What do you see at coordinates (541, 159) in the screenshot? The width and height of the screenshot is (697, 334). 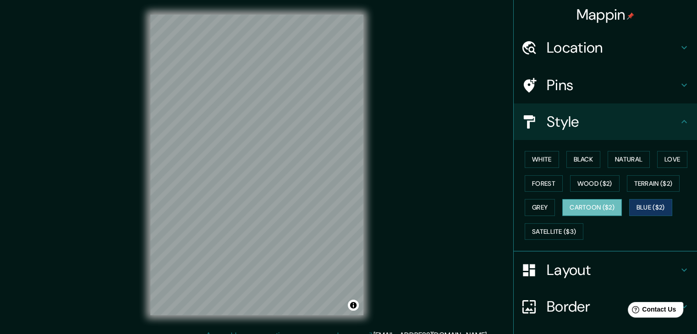 I see `button: White` at bounding box center [541, 159].